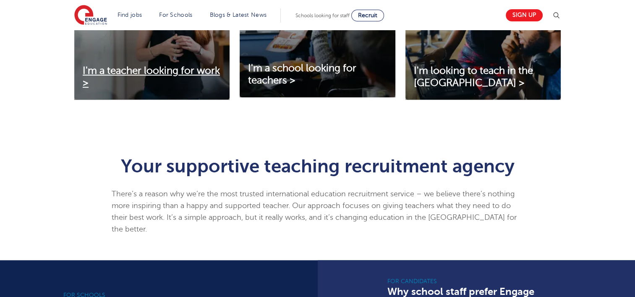 This screenshot has height=297, width=635. What do you see at coordinates (151, 77) in the screenshot?
I see `span: I'm a teacher looking for work >` at bounding box center [151, 77].